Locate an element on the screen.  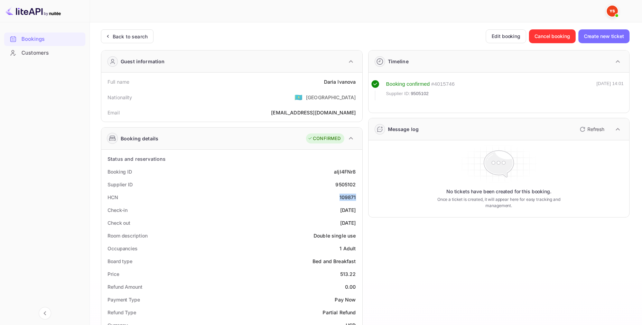
div: Booking confirmed is located at coordinates (408, 84).